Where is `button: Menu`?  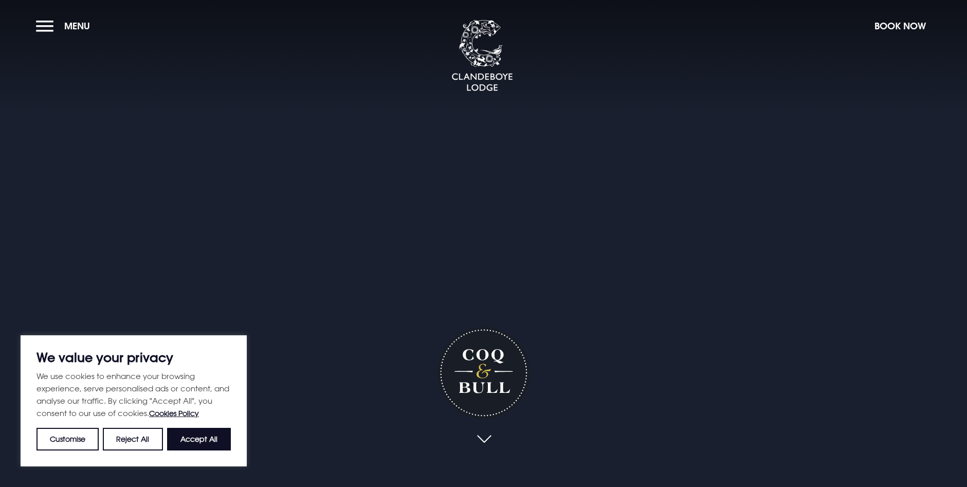 button: Menu is located at coordinates (65, 26).